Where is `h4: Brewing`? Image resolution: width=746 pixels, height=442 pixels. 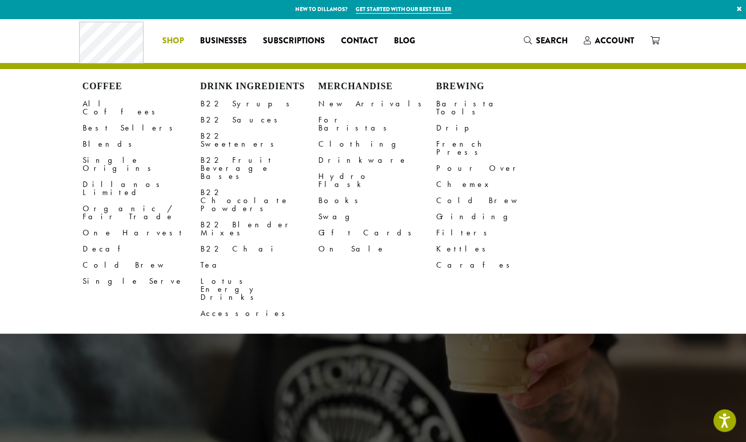 h4: Brewing is located at coordinates (495, 87).